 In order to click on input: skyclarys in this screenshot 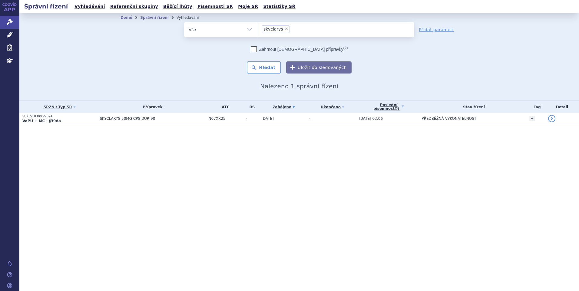, I will do `click(293, 29)`.